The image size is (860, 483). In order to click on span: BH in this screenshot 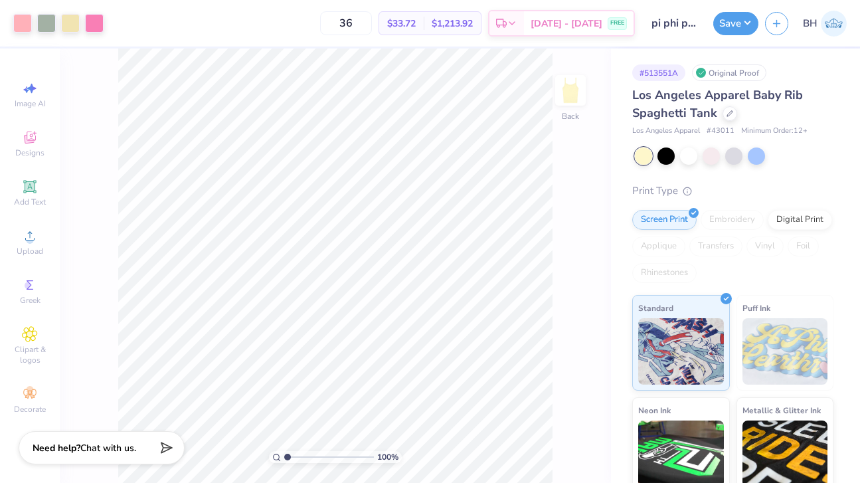, I will do `click(811, 23)`.